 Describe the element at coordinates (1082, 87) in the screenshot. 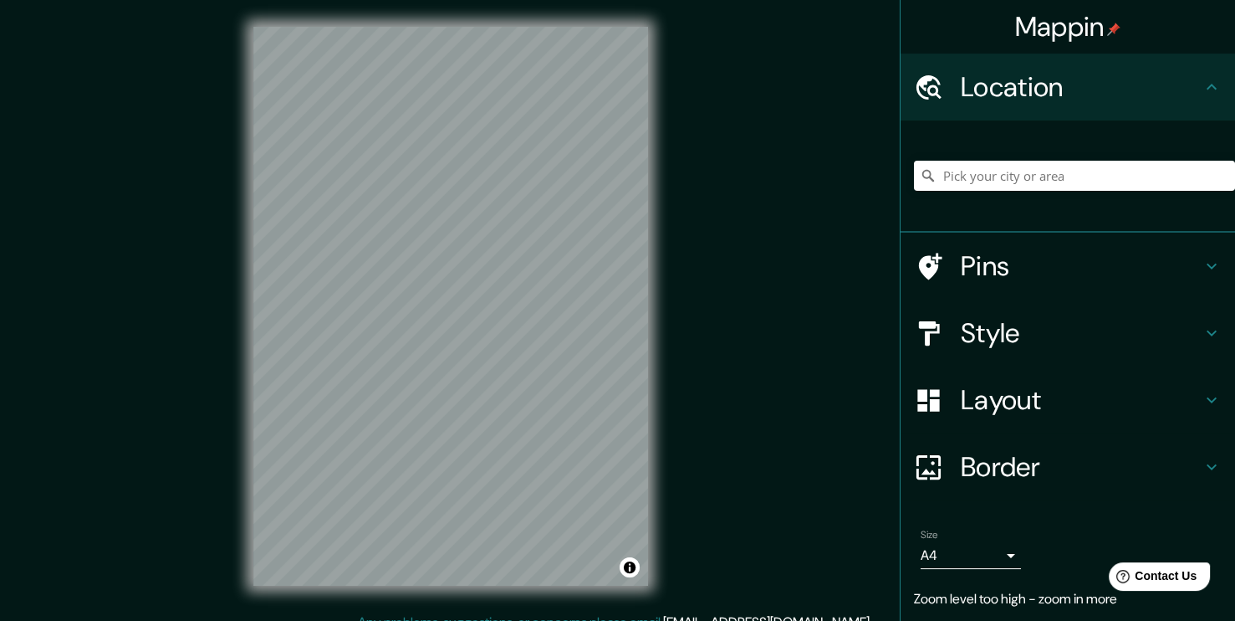

I see `h4: Location` at that location.